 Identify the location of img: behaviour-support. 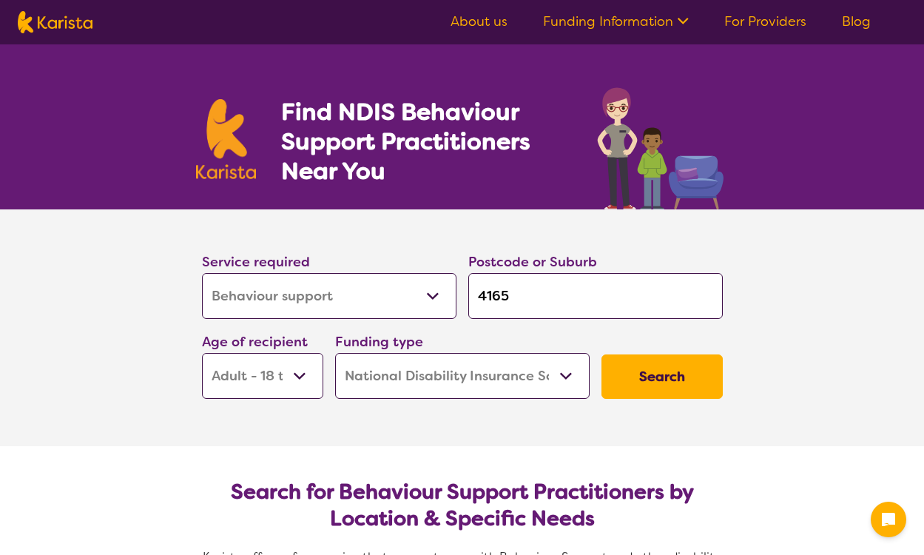
(661, 144).